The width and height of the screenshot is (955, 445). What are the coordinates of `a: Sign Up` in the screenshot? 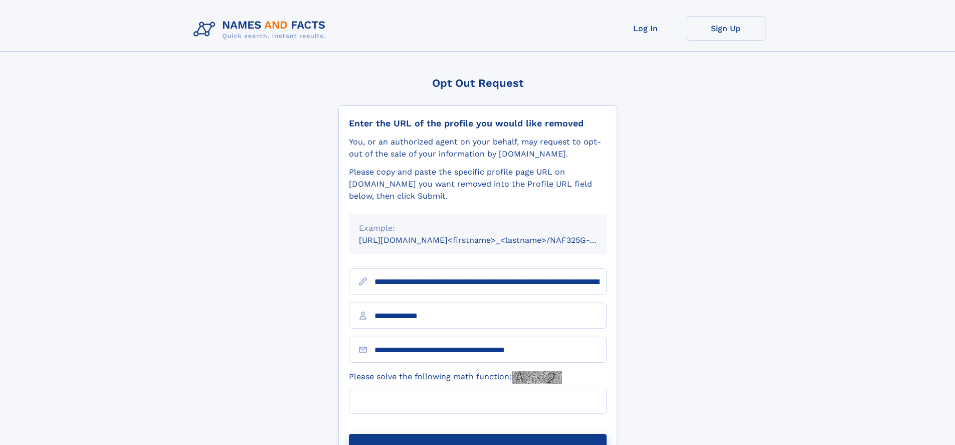 It's located at (726, 28).